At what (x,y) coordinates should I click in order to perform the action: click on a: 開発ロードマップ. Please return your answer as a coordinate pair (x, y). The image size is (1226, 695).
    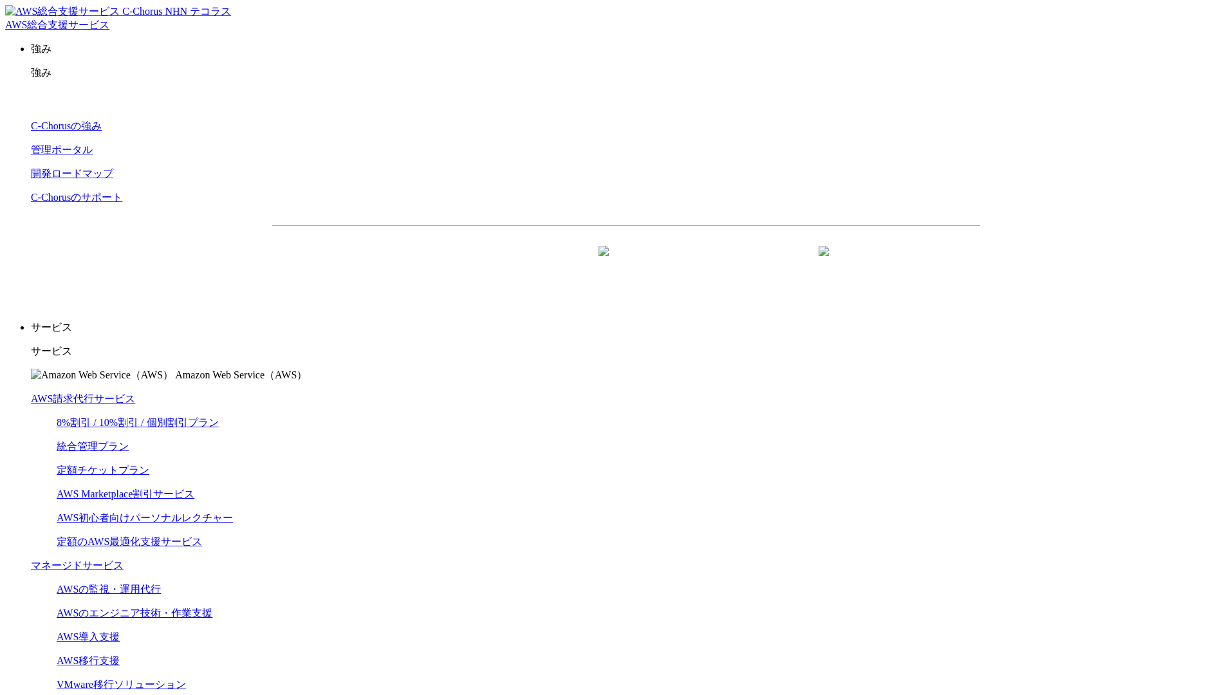
    Looking at the image, I should click on (72, 173).